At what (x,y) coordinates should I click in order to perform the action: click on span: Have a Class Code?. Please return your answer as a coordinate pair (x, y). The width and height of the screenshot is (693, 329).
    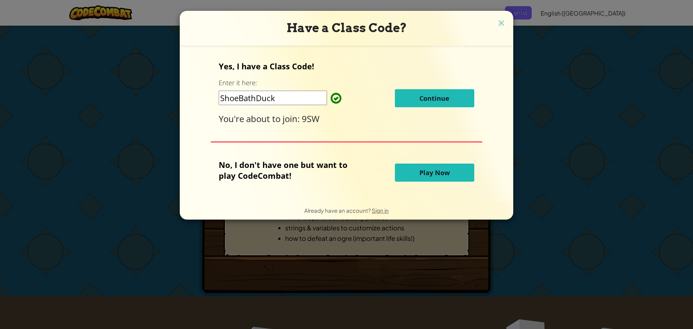
    Looking at the image, I should click on (346, 28).